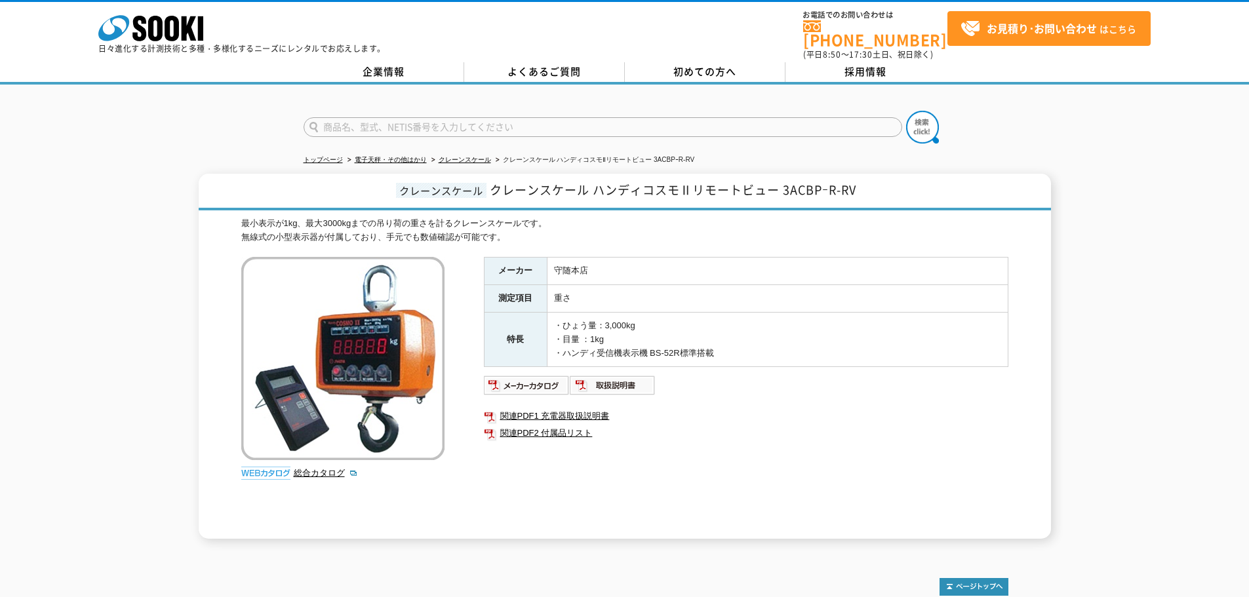  What do you see at coordinates (441, 190) in the screenshot?
I see `span: クレーンスケール` at bounding box center [441, 190].